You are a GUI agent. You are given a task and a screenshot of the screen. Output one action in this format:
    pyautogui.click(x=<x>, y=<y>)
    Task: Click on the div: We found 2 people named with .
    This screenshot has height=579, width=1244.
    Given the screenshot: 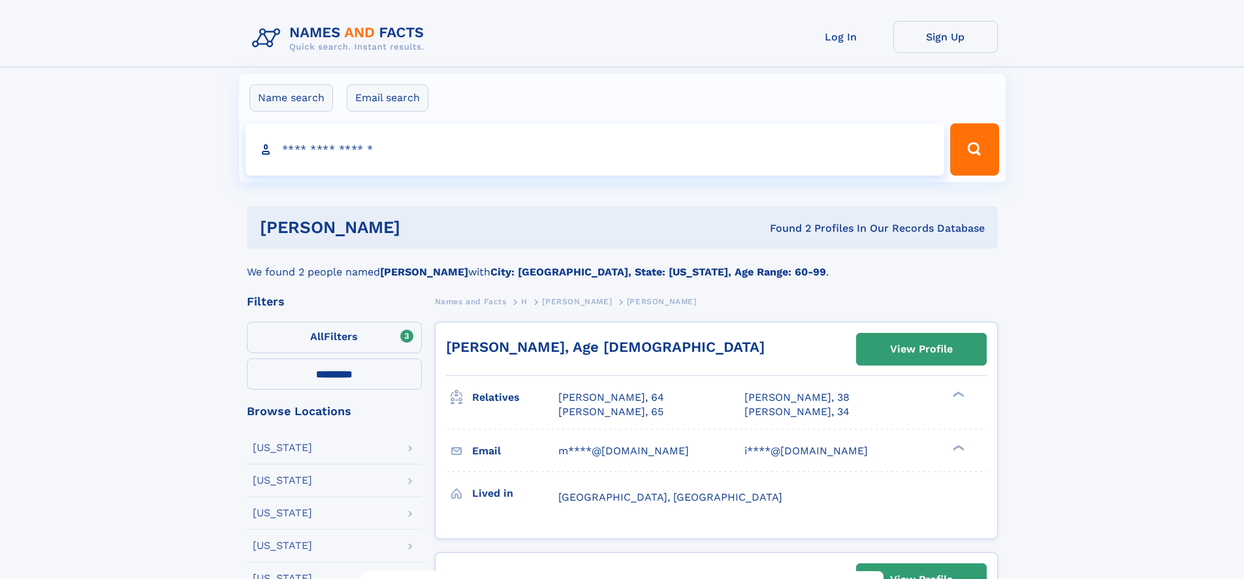 What is the action you would take?
    pyautogui.click(x=622, y=264)
    